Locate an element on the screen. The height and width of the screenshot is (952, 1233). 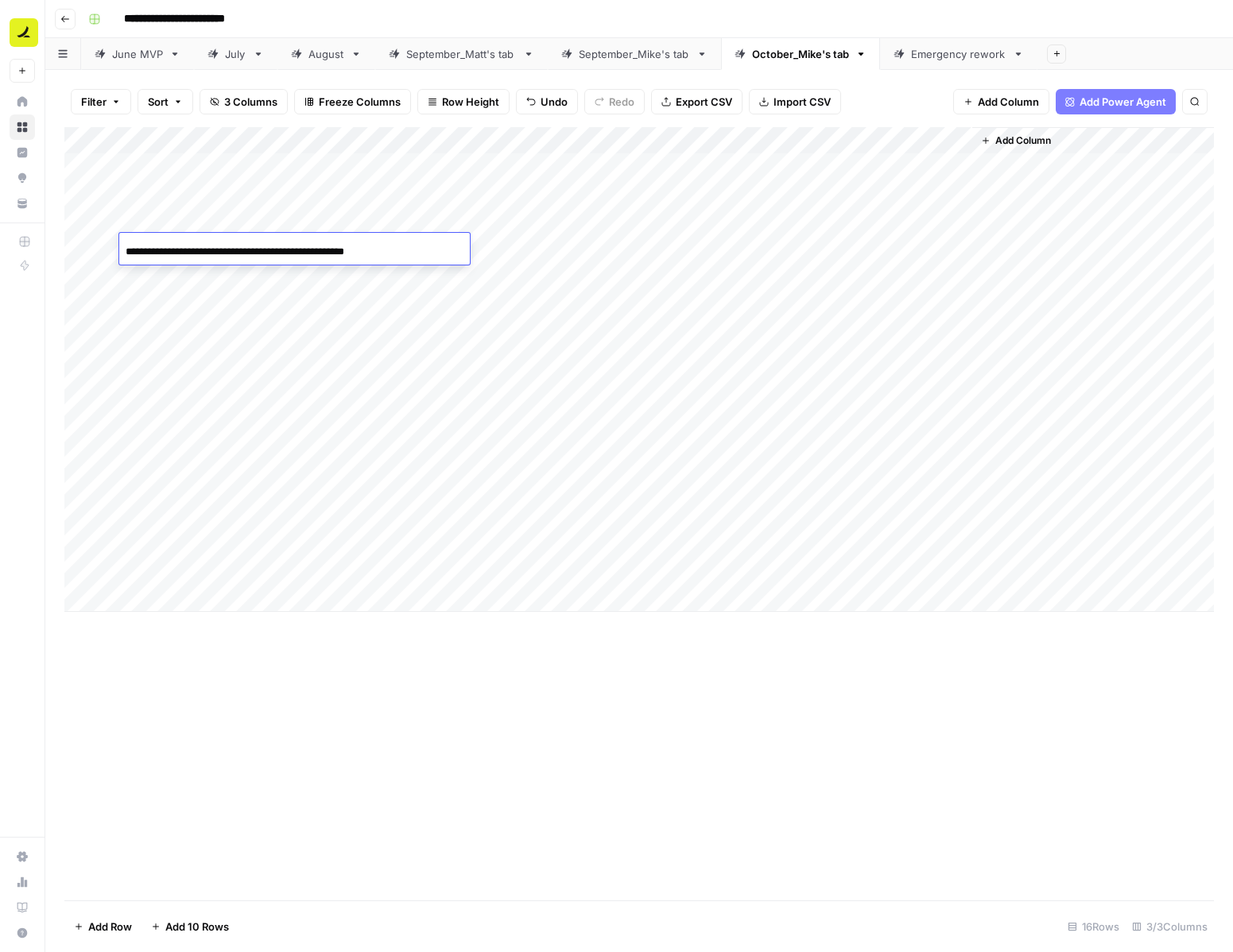
a: Usage is located at coordinates (23, 882).